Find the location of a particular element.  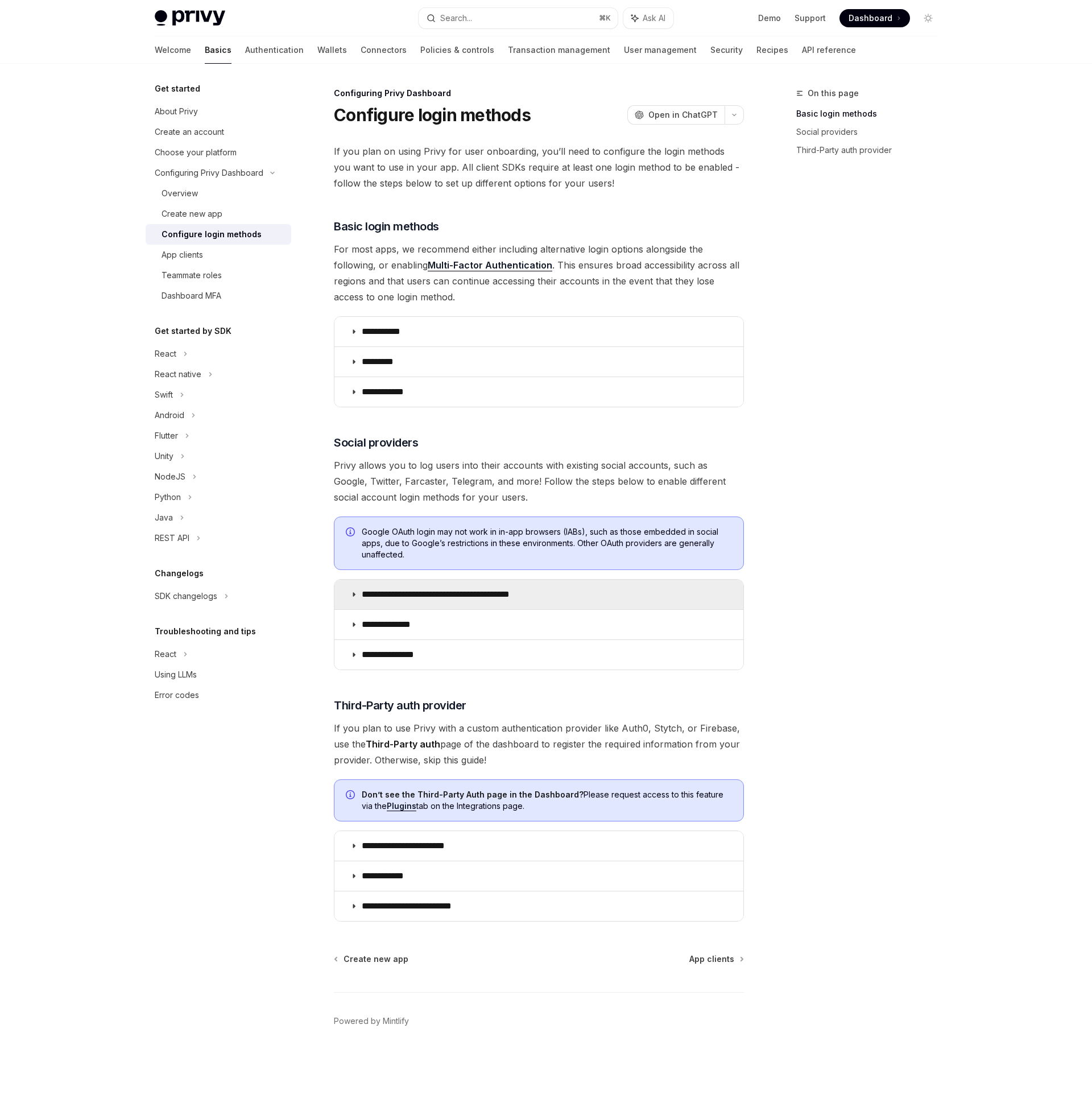

h5: Get started is located at coordinates (178, 89).